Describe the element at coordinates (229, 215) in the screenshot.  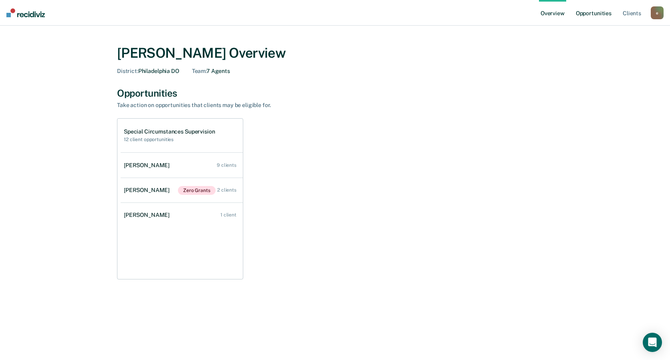
I see `div: 1 client` at that location.